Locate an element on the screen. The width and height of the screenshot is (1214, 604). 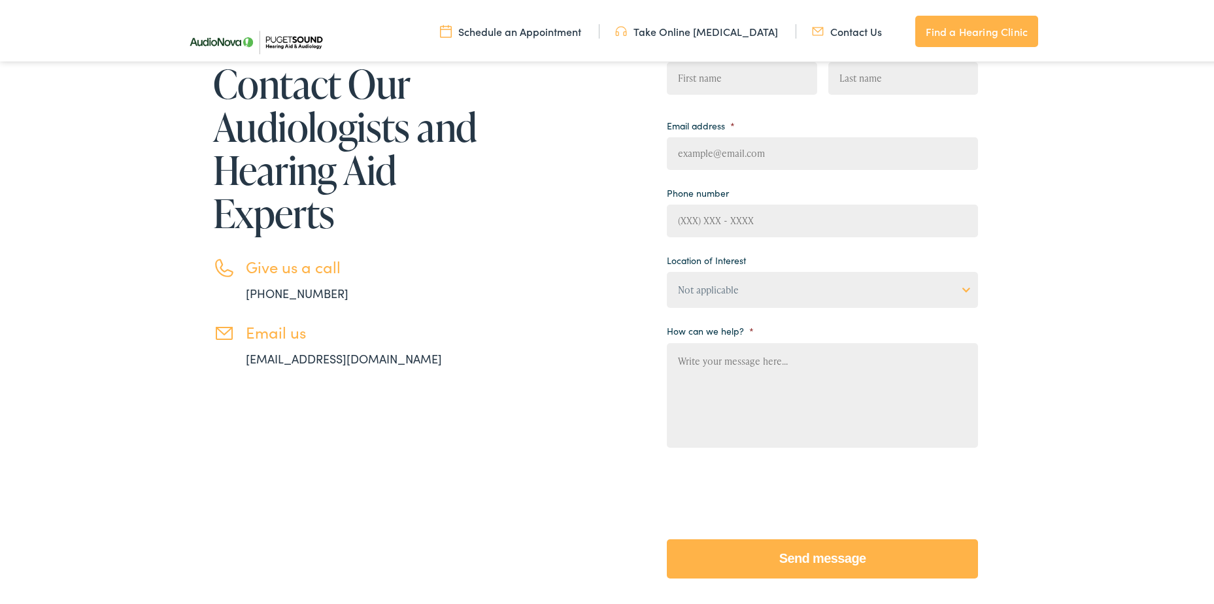
input: example@email.com is located at coordinates (822, 151).